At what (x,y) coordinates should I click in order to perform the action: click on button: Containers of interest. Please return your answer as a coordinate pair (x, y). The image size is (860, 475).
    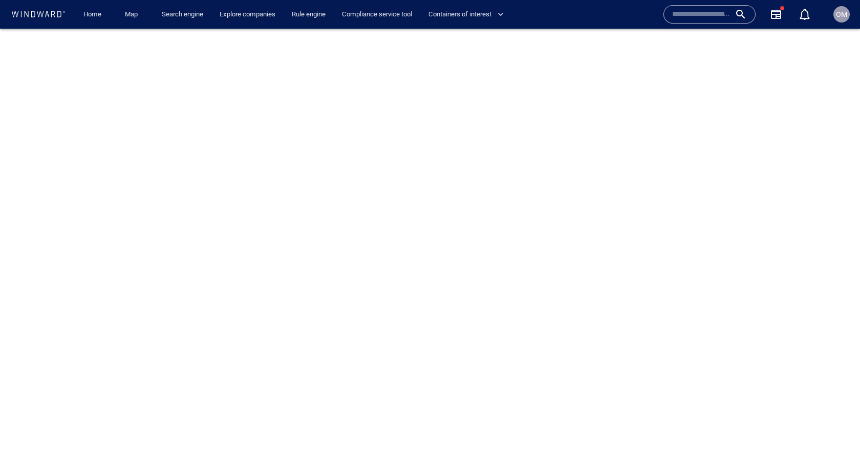
    Looking at the image, I should click on (468, 14).